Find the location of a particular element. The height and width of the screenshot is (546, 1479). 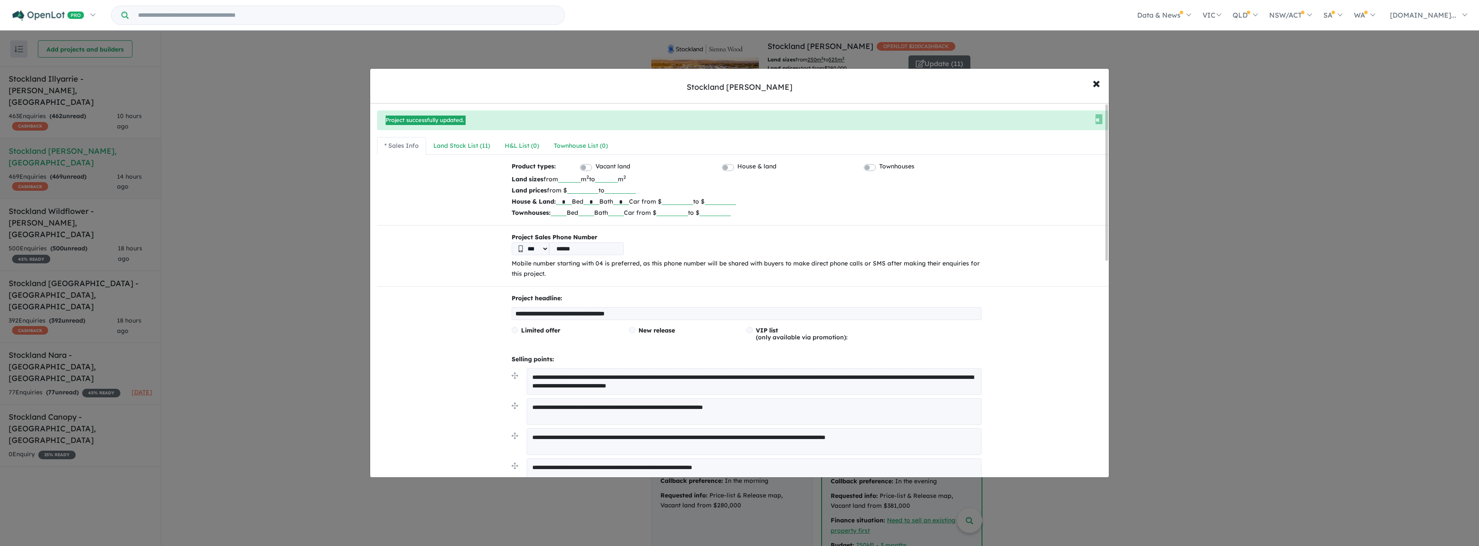

p: Project headline: is located at coordinates (746, 299).